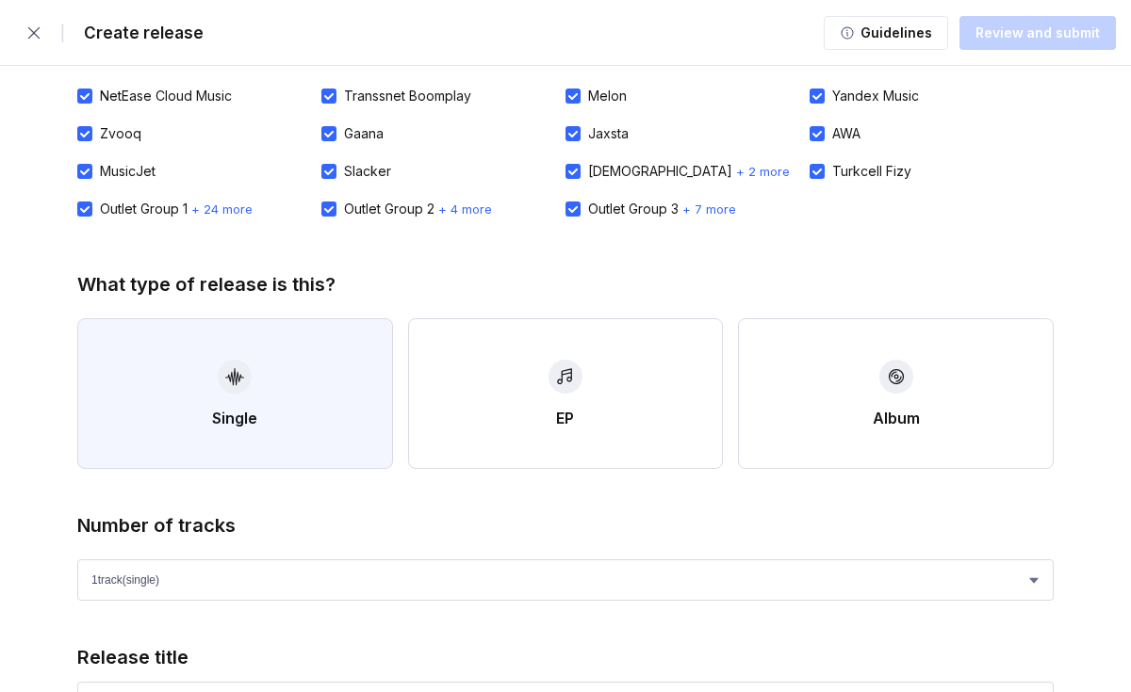 This screenshot has height=692, width=1131. I want to click on div: EP, so click(564, 418).